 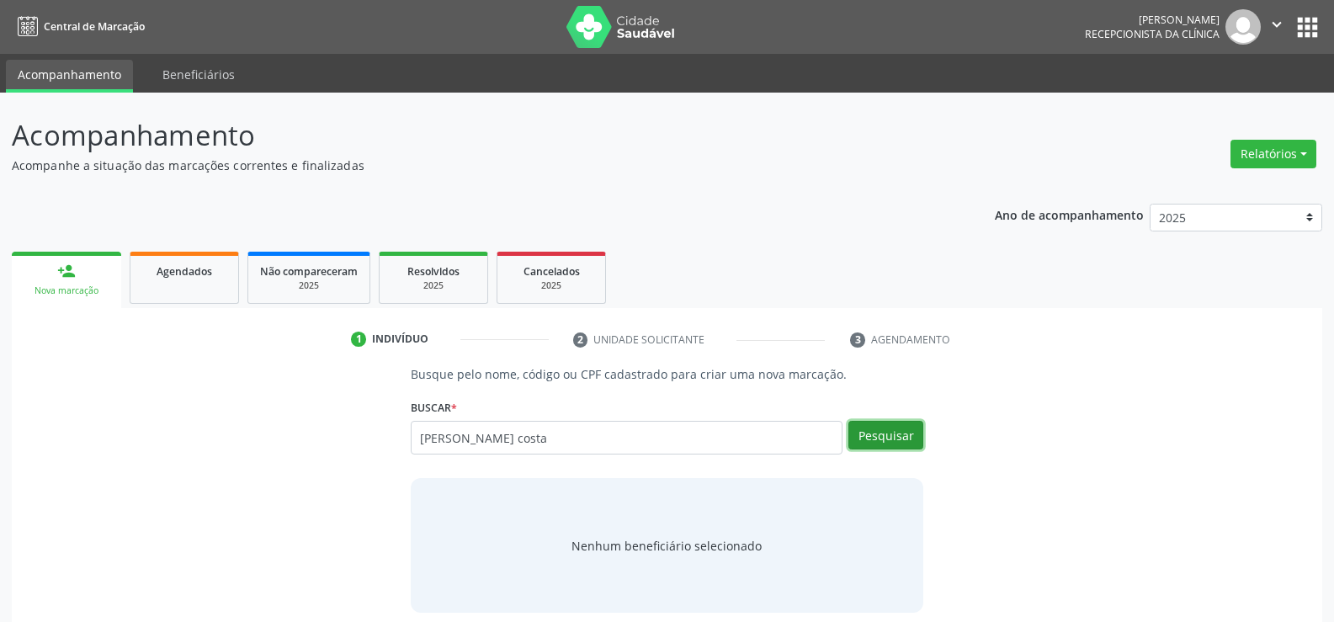 I want to click on span: Cancelados, so click(x=551, y=271).